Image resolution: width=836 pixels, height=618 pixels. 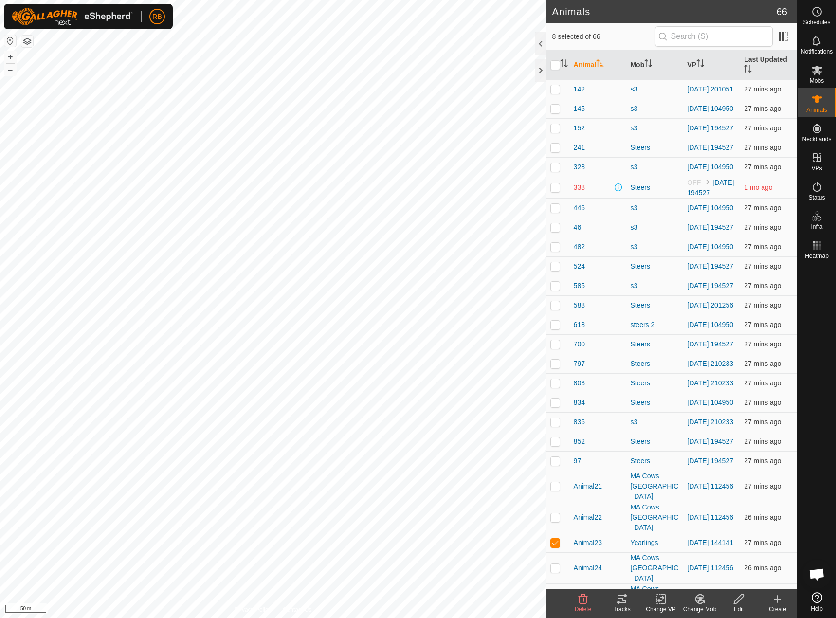 I want to click on span: Animal23, so click(x=588, y=543).